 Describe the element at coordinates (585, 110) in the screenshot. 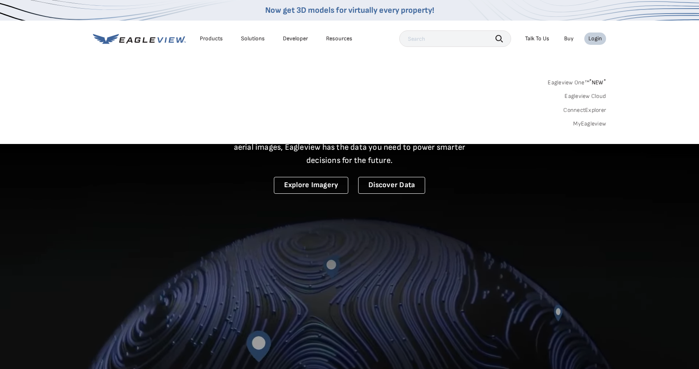

I see `a: ConnectExplorer` at that location.